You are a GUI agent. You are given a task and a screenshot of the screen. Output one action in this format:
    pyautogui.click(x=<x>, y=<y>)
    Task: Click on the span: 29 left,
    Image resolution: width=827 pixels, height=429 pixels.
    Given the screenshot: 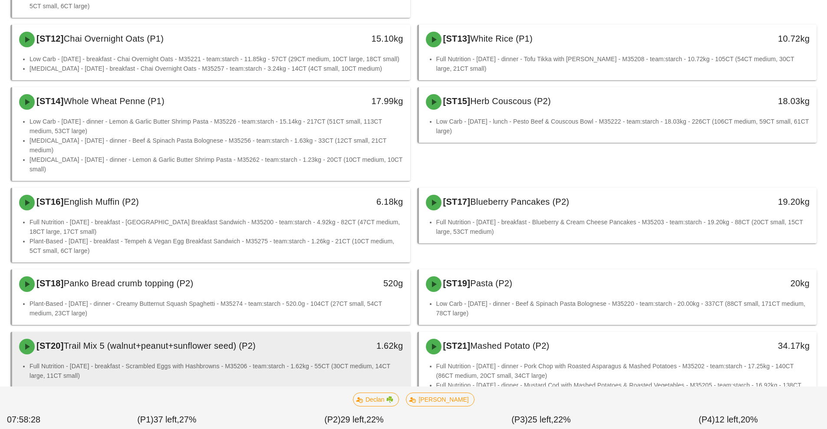 What is the action you would take?
    pyautogui.click(x=353, y=420)
    